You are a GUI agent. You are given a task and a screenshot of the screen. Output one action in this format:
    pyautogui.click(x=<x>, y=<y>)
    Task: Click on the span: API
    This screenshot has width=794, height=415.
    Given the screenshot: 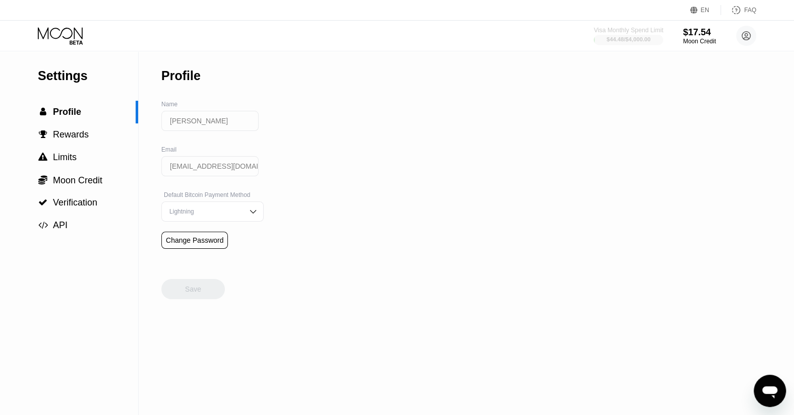 What is the action you would take?
    pyautogui.click(x=60, y=225)
    